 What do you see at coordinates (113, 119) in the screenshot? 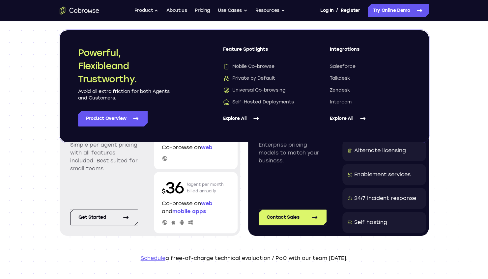
I see `a: Product Overview` at bounding box center [113, 119].